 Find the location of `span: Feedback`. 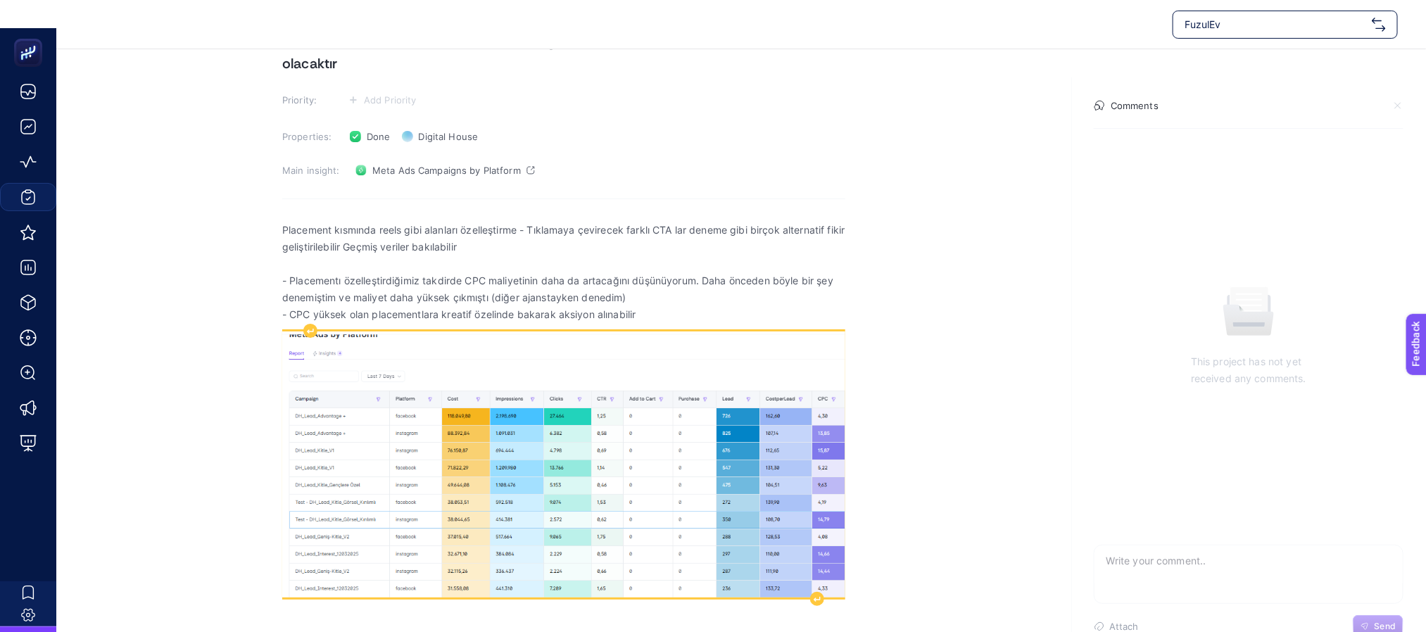

span: Feedback is located at coordinates (31, 10).